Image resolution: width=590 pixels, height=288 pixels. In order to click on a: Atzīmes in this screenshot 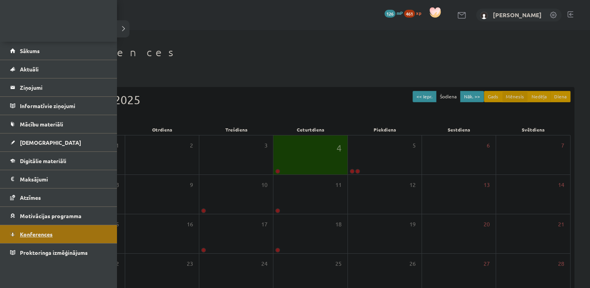, I will do `click(58, 197)`.